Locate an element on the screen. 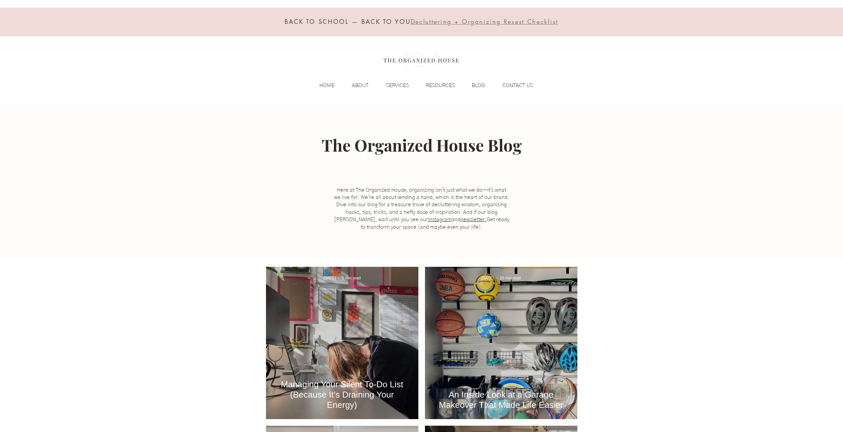 This screenshot has width=843, height=432. a: CONTACT US is located at coordinates (512, 86).